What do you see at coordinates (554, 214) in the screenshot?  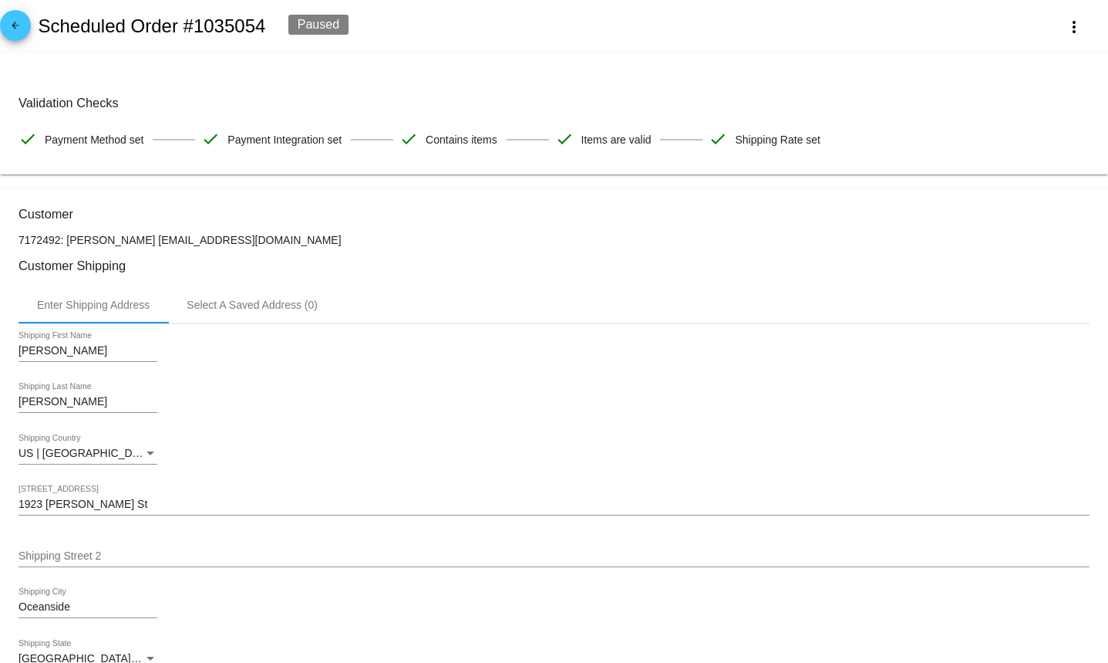 I see `h3: Customer` at bounding box center [554, 214].